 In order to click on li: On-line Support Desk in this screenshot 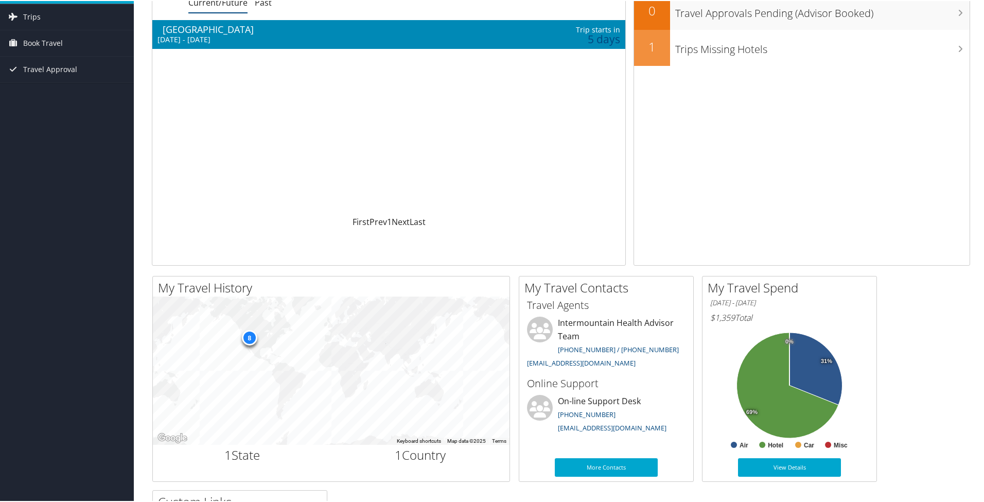, I will do `click(606, 415)`.